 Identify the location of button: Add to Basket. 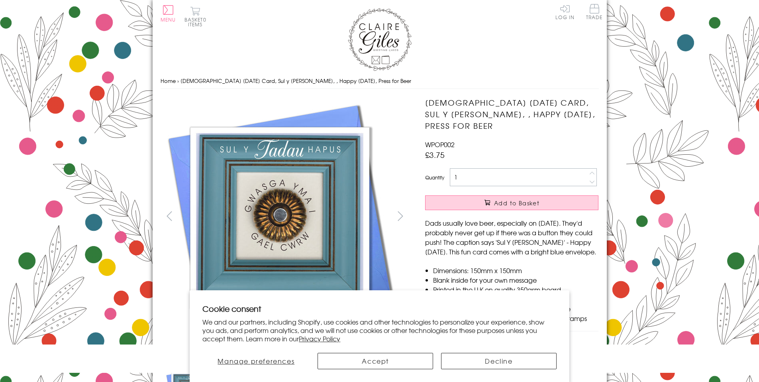
(512, 202).